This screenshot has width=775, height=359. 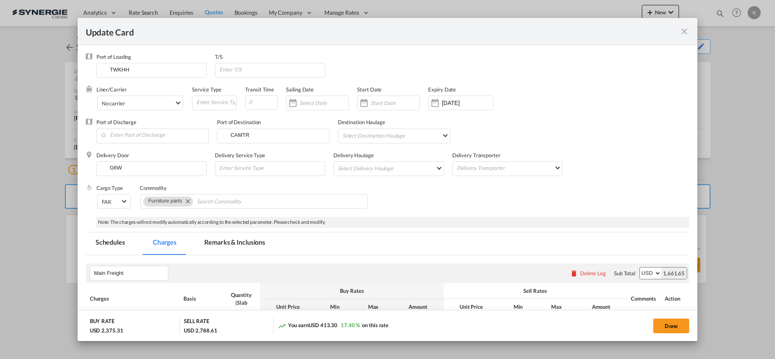 What do you see at coordinates (625, 273) in the screenshot?
I see `div: Sub Total` at bounding box center [625, 273].